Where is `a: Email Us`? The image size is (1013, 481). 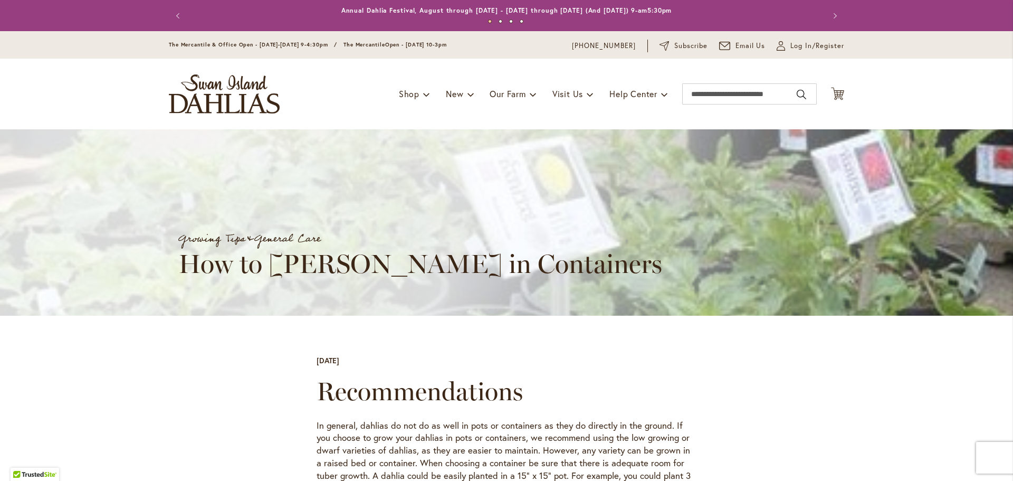
a: Email Us is located at coordinates (743, 46).